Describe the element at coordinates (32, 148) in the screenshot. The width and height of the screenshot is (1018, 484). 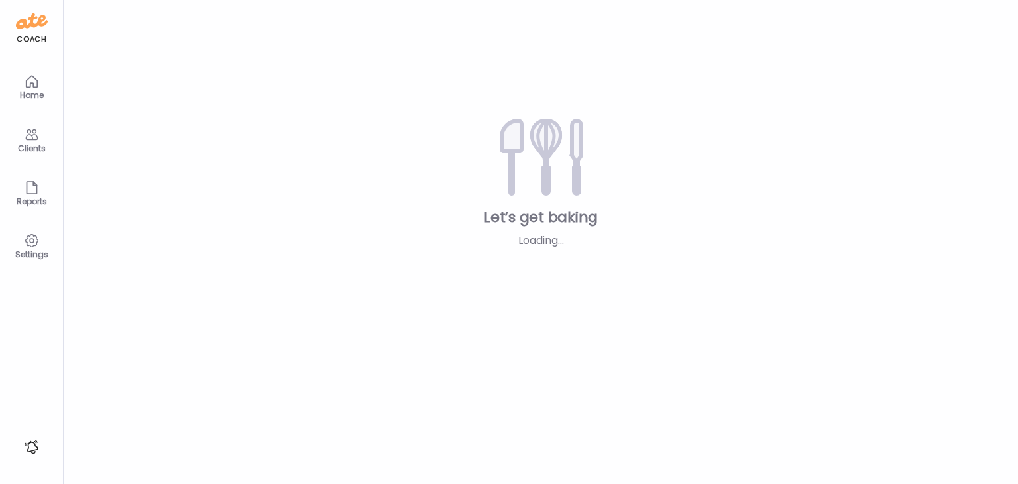
I see `div: Clients` at that location.